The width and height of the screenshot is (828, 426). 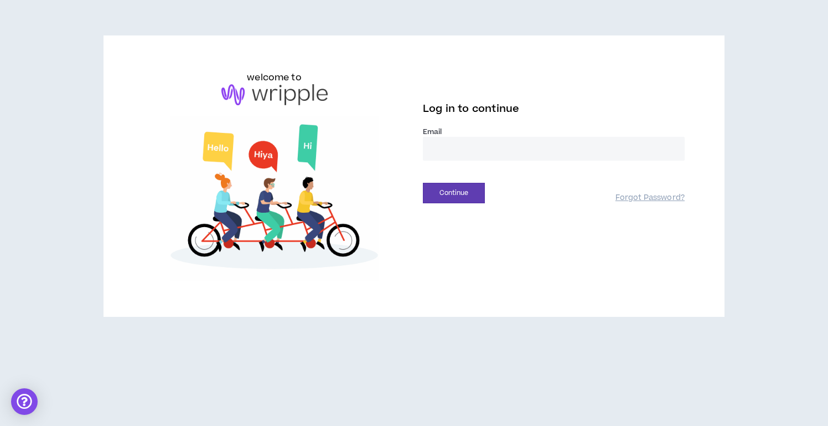 What do you see at coordinates (274, 77) in the screenshot?
I see `h6: welcome to` at bounding box center [274, 77].